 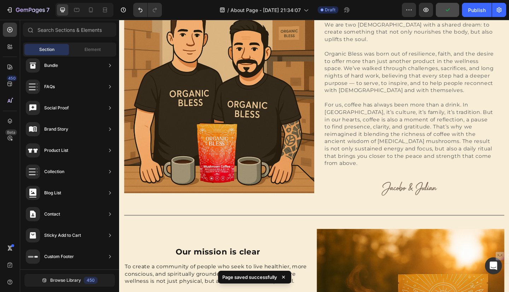 What do you see at coordinates (63, 235) in the screenshot?
I see `div: Sticky Add to Cart` at bounding box center [63, 235].